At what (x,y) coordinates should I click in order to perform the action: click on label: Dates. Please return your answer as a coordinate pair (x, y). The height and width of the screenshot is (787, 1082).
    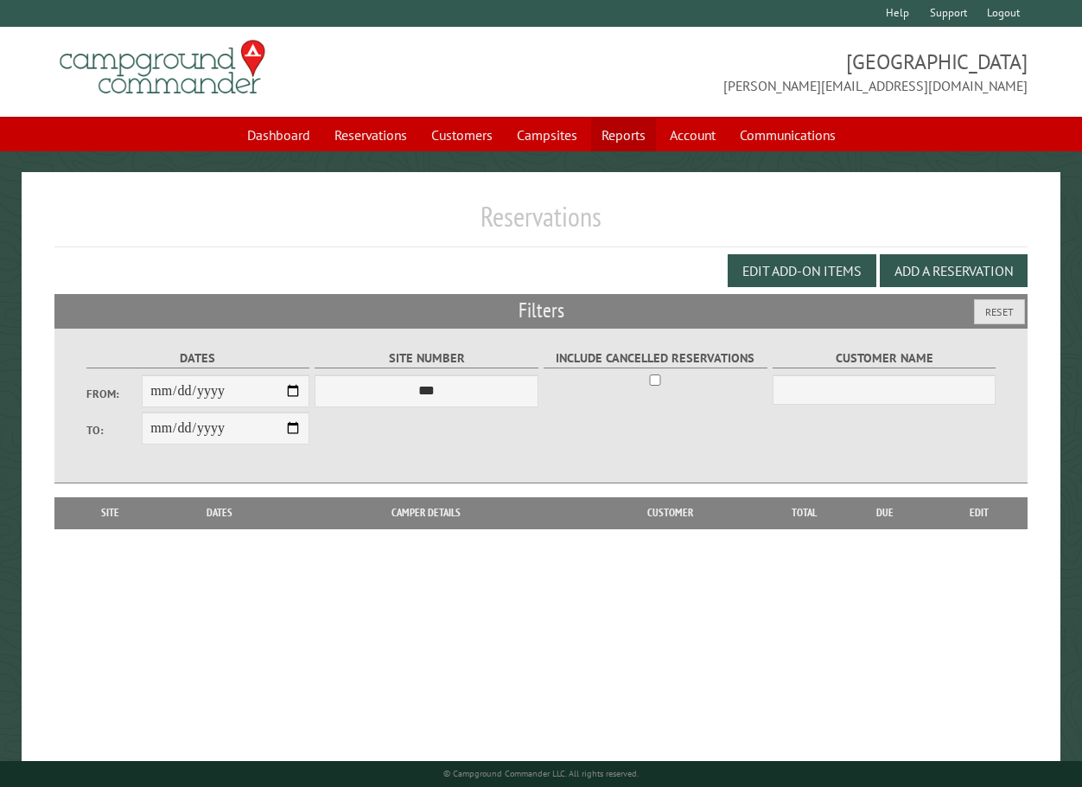
    Looking at the image, I should click on (198, 358).